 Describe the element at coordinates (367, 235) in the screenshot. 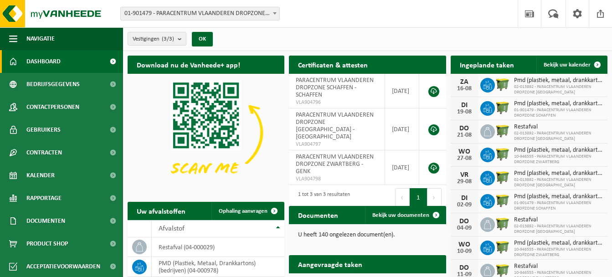

I see `p: U heeft 140 ongelezen document(en).` at that location.